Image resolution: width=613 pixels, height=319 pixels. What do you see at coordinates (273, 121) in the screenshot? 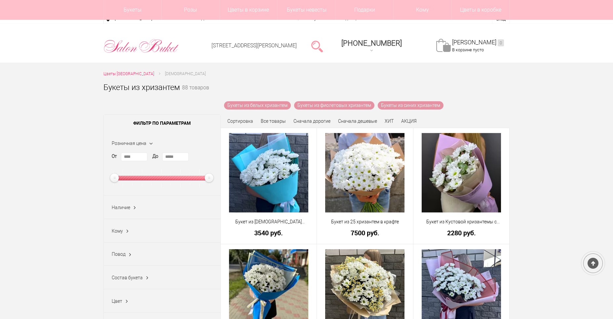
I see `a: Все товары` at bounding box center [273, 121].